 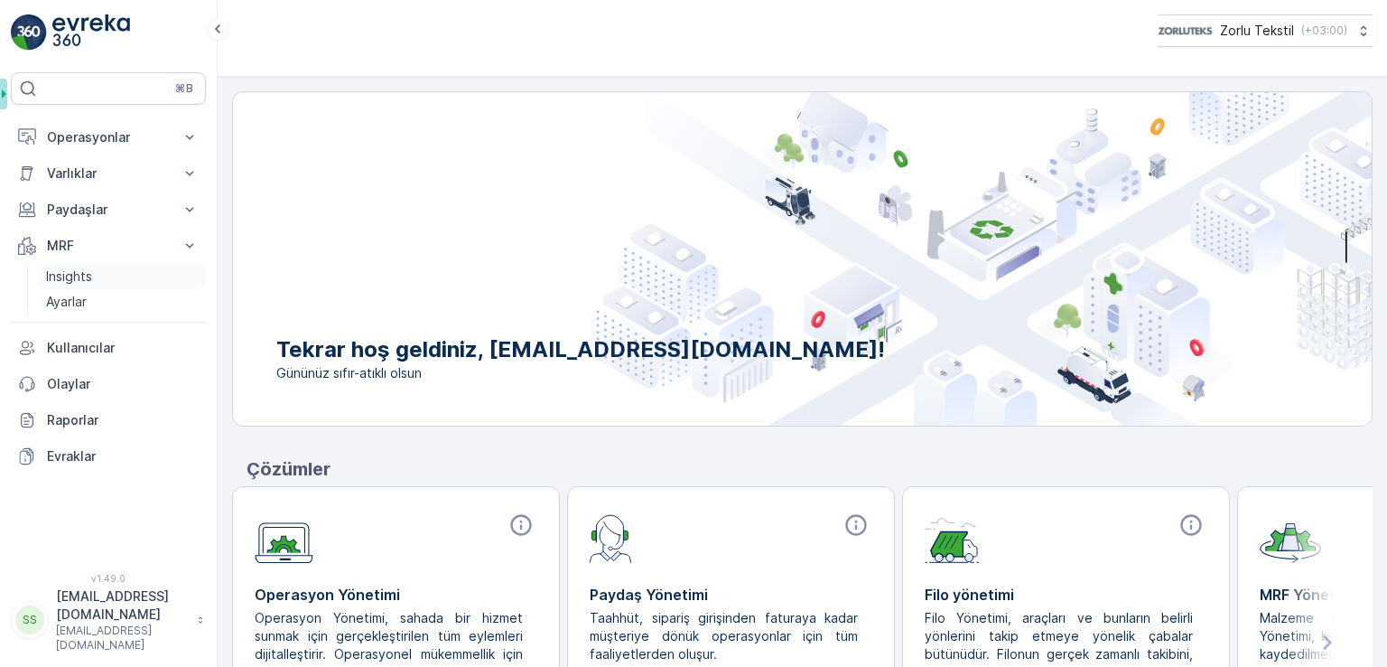 I want to click on p: Paydaş Yönetimi, so click(x=731, y=594).